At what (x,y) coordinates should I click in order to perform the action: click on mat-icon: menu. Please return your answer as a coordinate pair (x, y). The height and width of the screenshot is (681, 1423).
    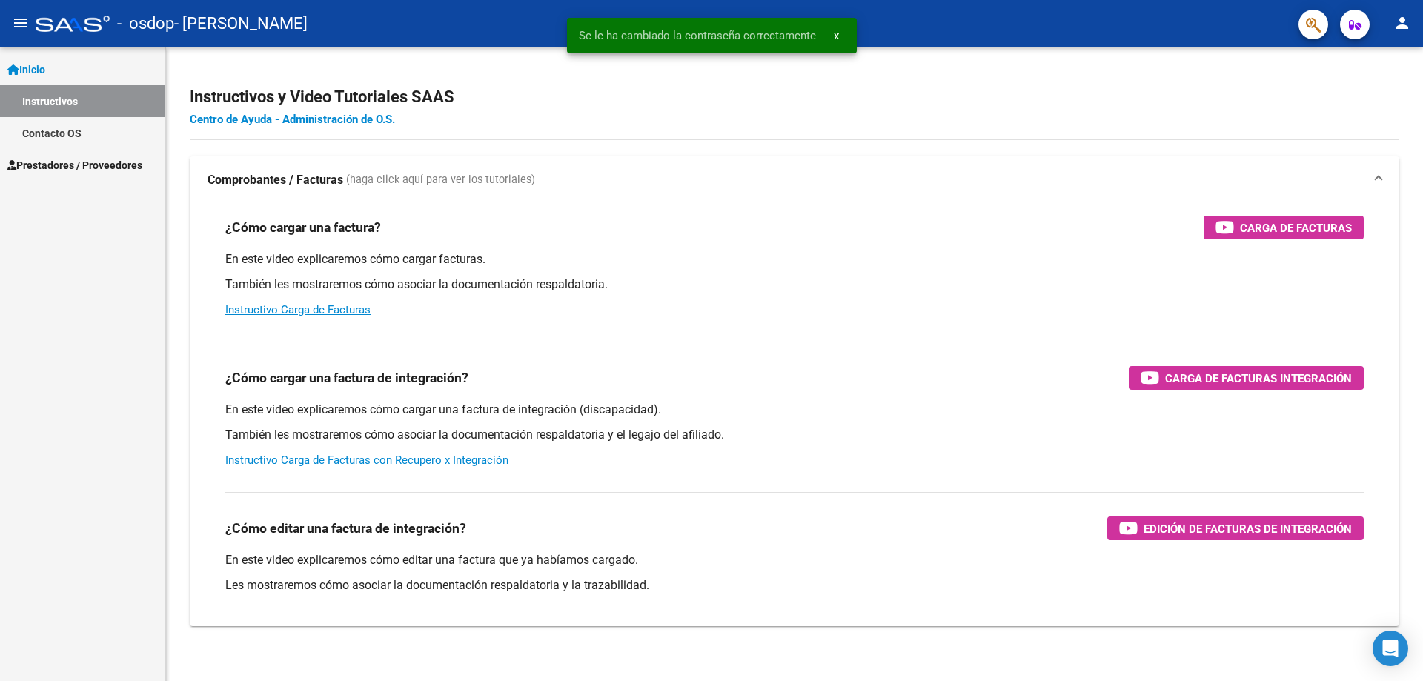
    Looking at the image, I should click on (21, 23).